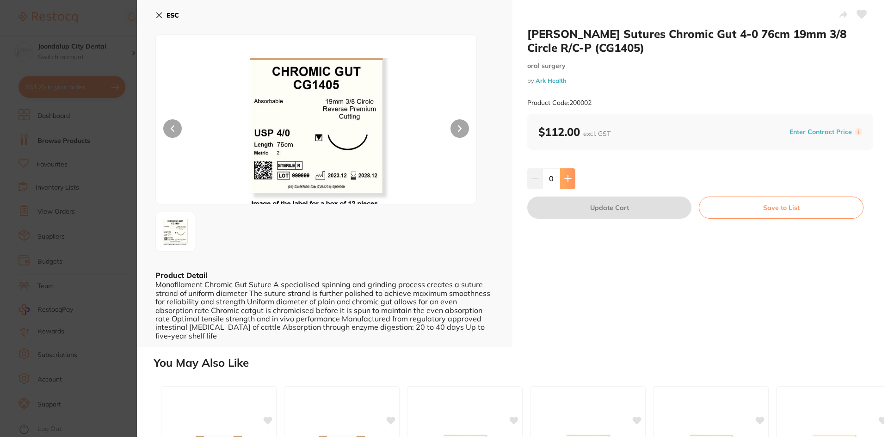 The width and height of the screenshot is (888, 437). Describe the element at coordinates (325, 310) in the screenshot. I see `div: Monofilament Chromic Gut Suture A specialised spinning and grinding process creates a suture stra...` at that location.